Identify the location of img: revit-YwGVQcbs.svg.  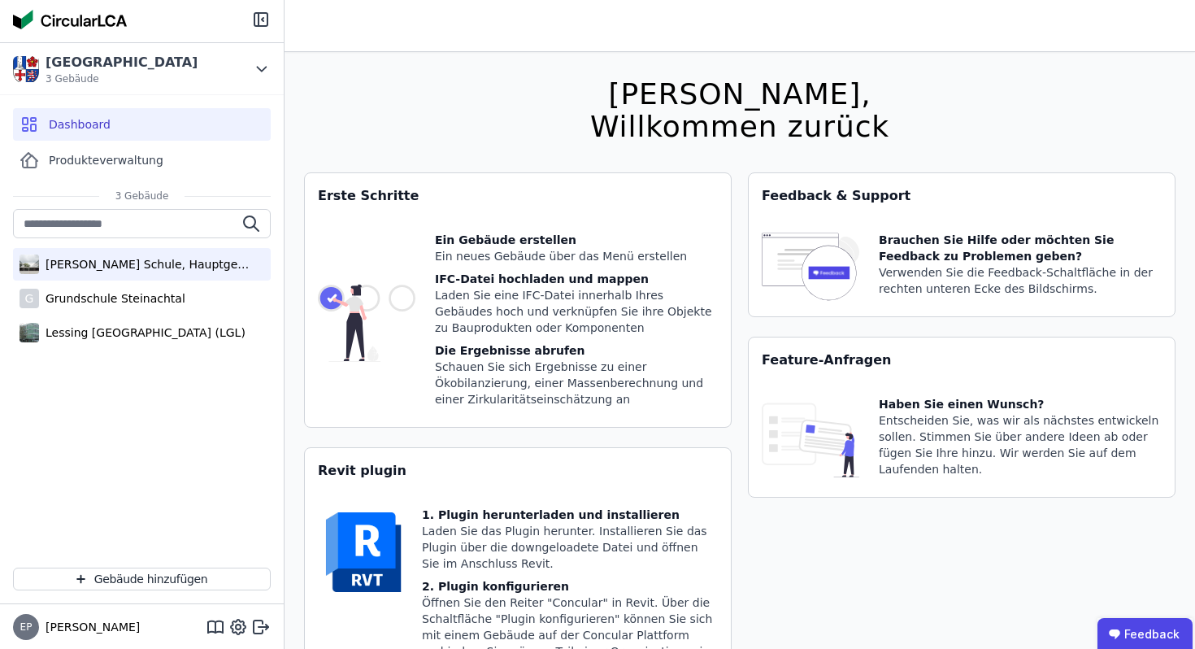
(363, 552).